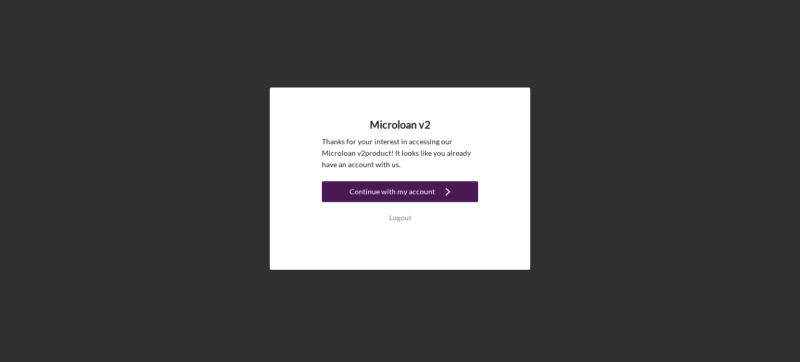 This screenshot has width=800, height=362. Describe the element at coordinates (392, 192) in the screenshot. I see `div: Continue with my account` at that location.